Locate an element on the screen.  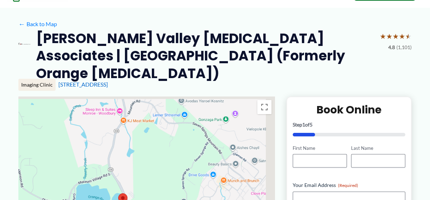
div: Imaging Clinic is located at coordinates (37, 85).